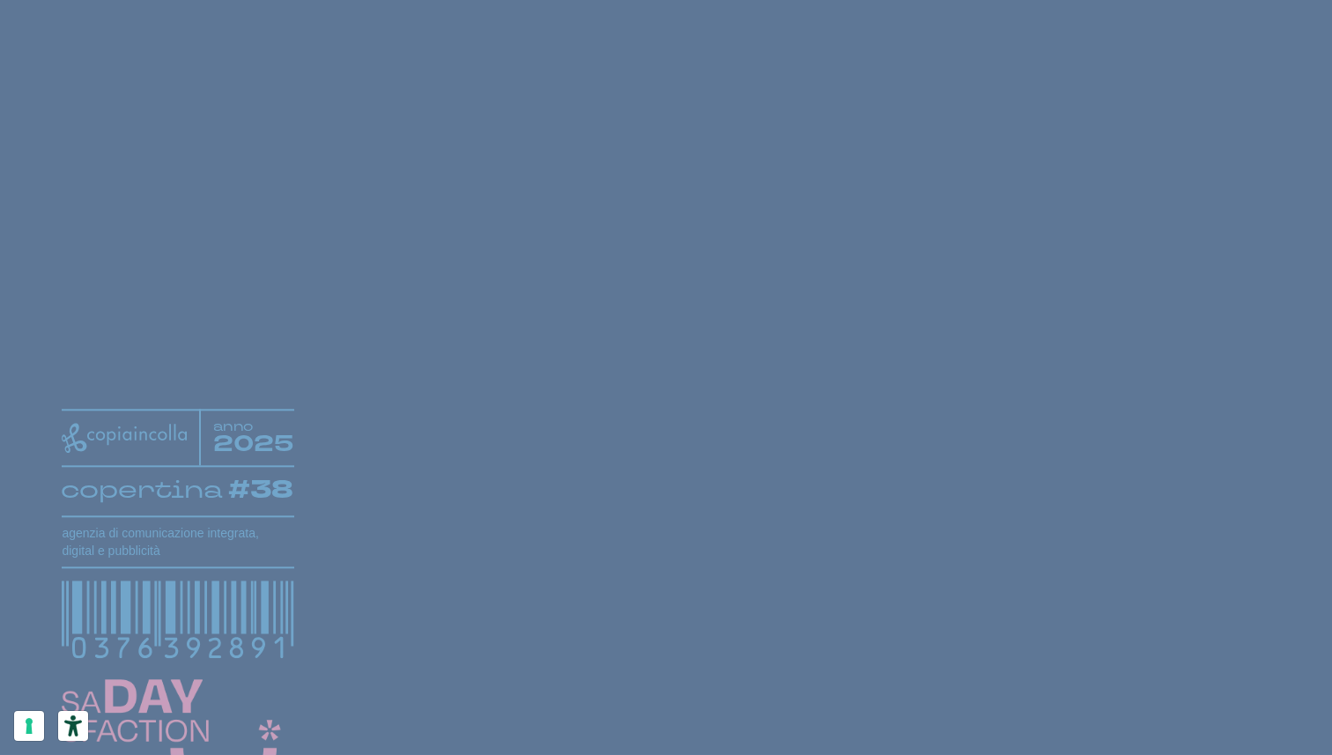  I want to click on tspan: copertina, so click(142, 489).